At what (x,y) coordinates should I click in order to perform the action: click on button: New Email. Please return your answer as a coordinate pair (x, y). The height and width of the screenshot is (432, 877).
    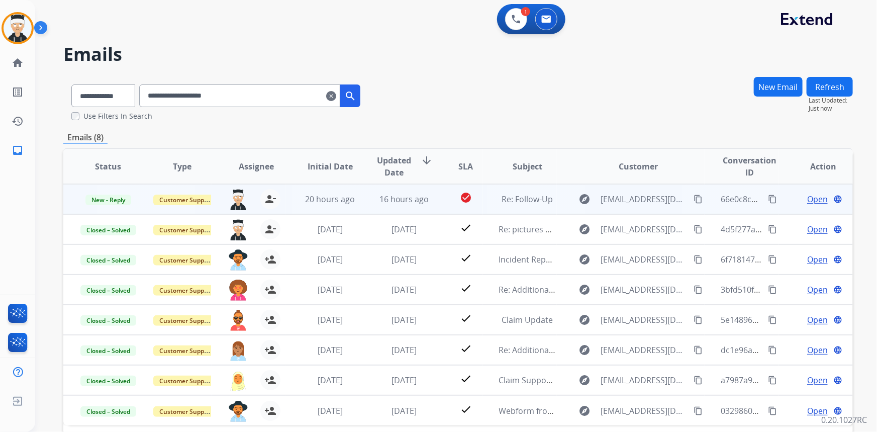
    Looking at the image, I should click on (778, 86).